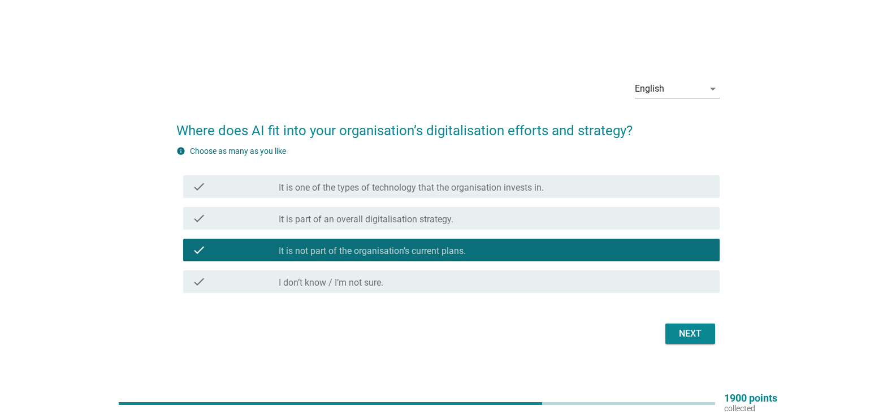 The height and width of the screenshot is (418, 896). What do you see at coordinates (751, 408) in the screenshot?
I see `p: collected` at bounding box center [751, 408].